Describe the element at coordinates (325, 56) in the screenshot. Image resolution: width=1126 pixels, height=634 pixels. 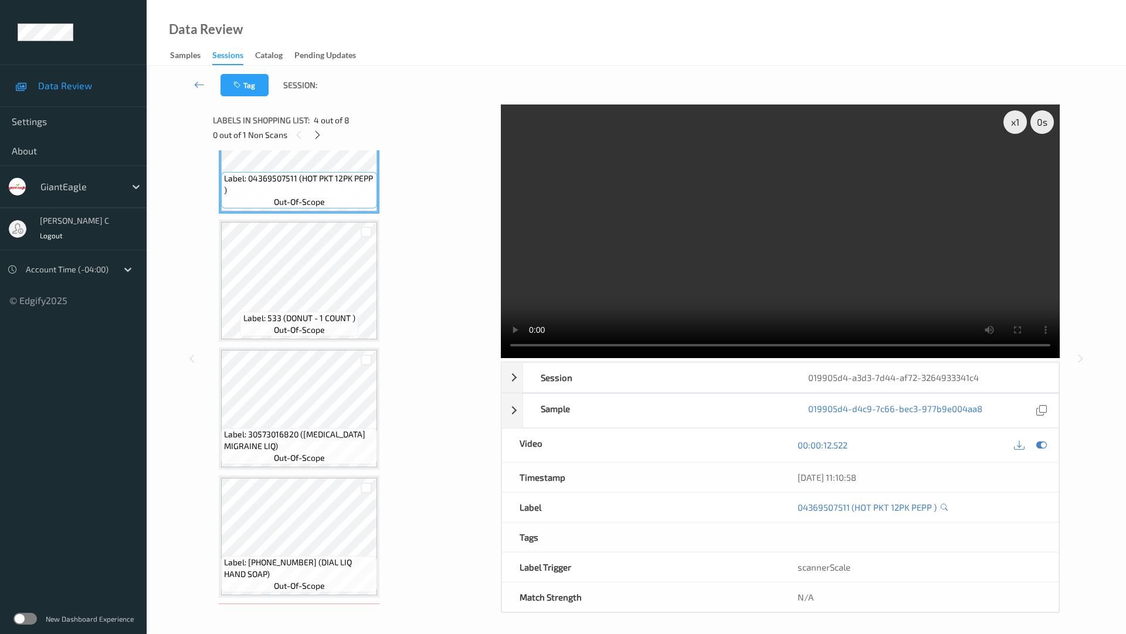
I see `div: Pending Updates` at that location.